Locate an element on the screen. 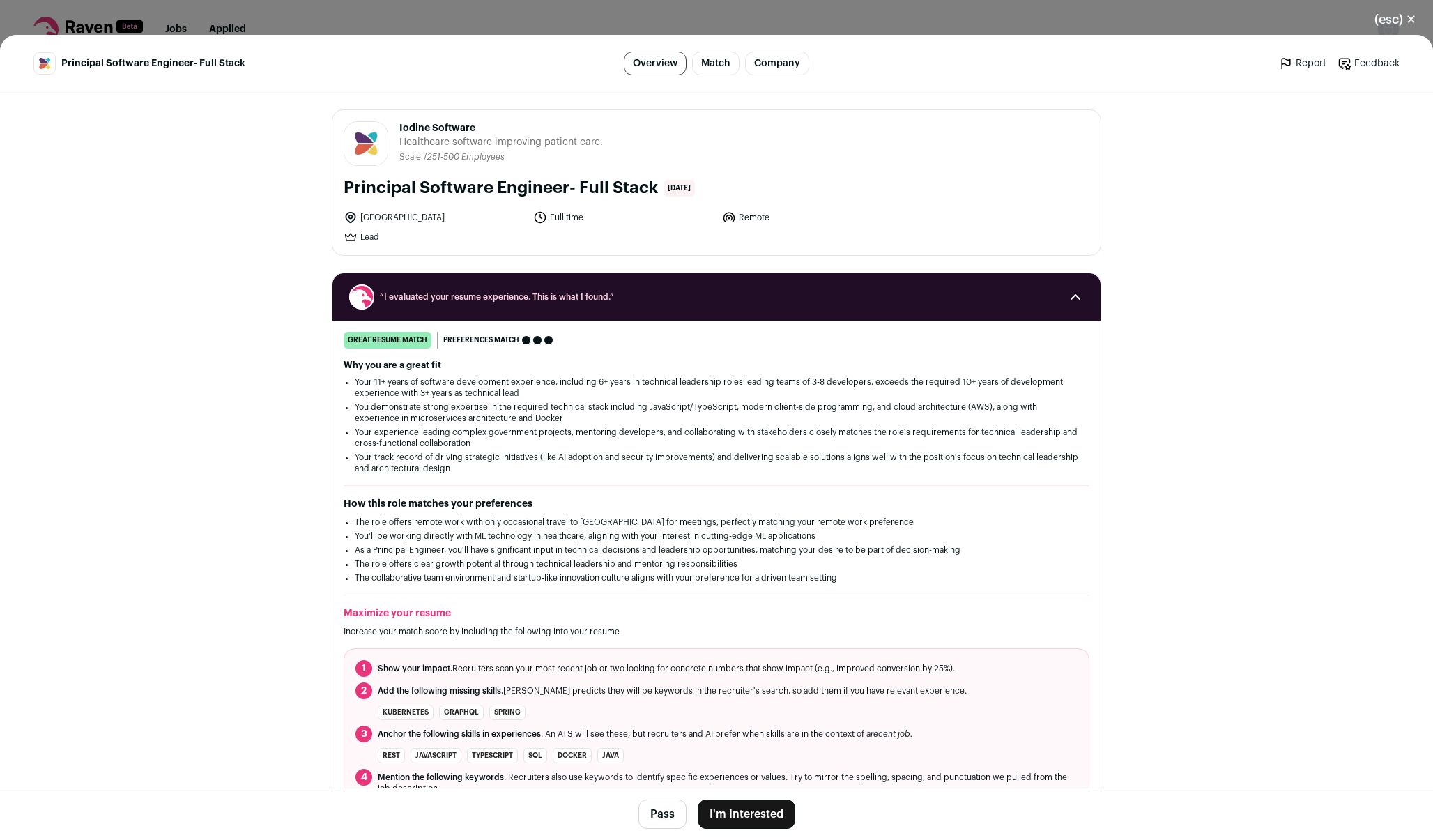 Image resolution: width=1433 pixels, height=840 pixels. button: Close modal is located at coordinates (1395, 19).